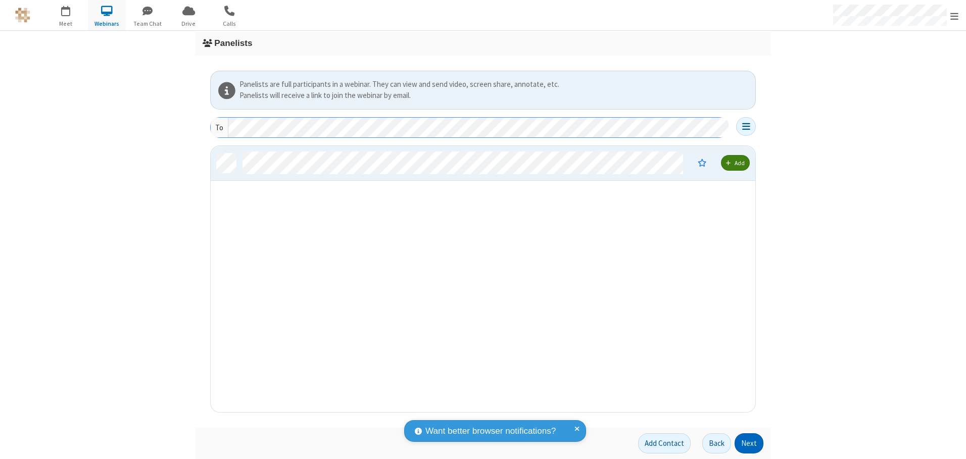  Describe the element at coordinates (749, 444) in the screenshot. I see `button: Next` at that location.